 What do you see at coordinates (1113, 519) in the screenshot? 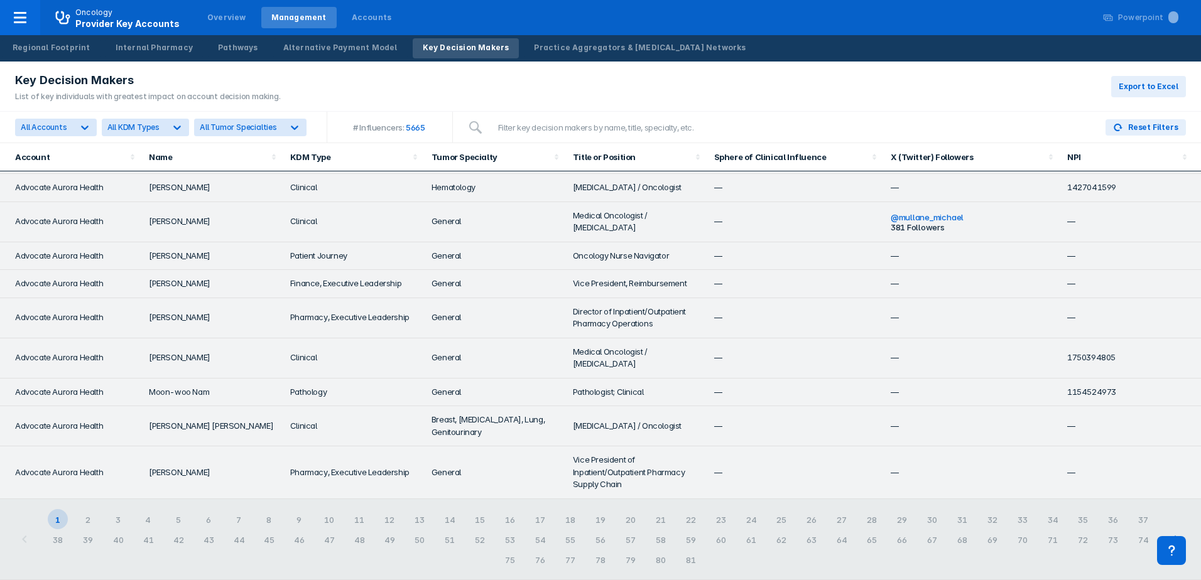
I see `div: 36` at bounding box center [1113, 519].